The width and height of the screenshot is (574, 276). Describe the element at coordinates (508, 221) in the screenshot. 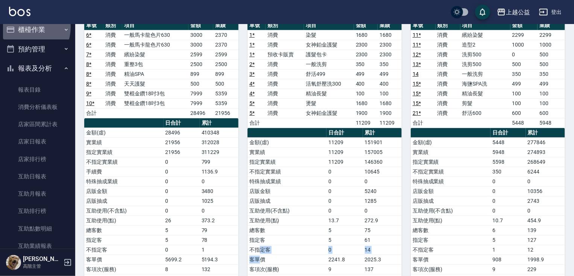

I see `td: 10.7` at that location.